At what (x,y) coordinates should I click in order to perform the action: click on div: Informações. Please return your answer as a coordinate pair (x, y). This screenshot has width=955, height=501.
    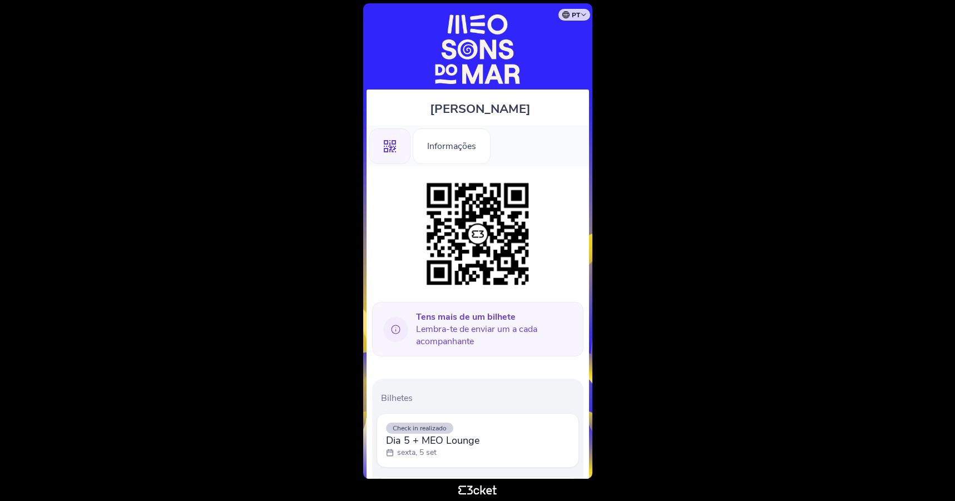
    Looking at the image, I should click on (452, 146).